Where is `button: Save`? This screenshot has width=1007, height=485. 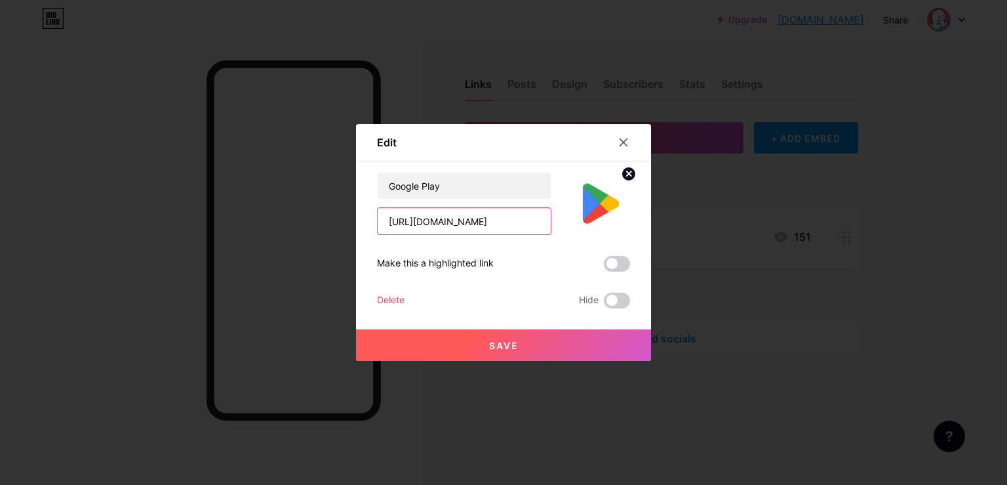 button: Save is located at coordinates (504, 345).